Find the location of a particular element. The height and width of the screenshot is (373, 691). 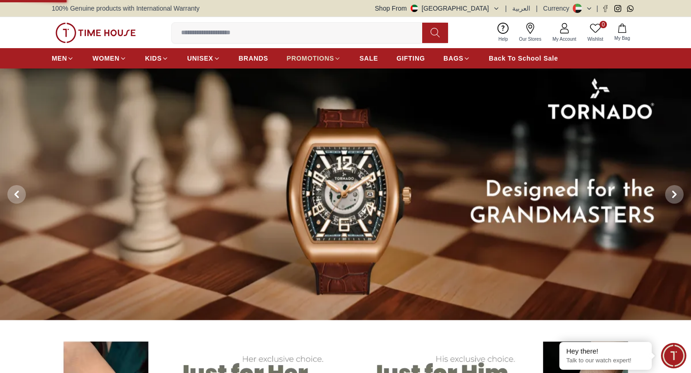

div: Currency is located at coordinates (558, 8).